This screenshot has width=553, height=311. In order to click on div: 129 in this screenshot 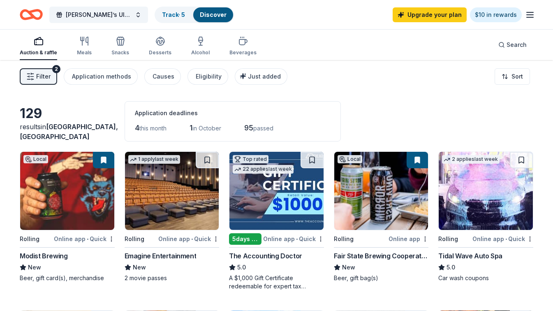, I will do `click(67, 113)`.